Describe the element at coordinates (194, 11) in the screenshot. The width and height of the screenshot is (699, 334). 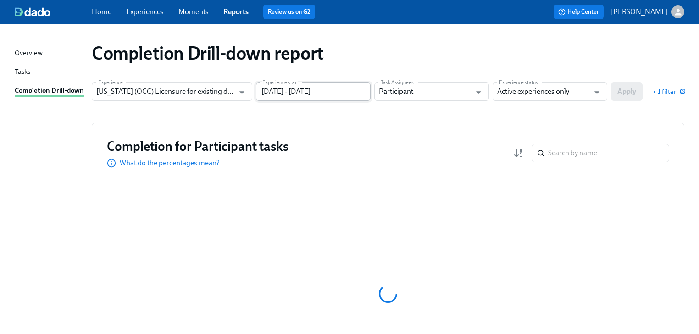
I see `a: Moments` at that location.